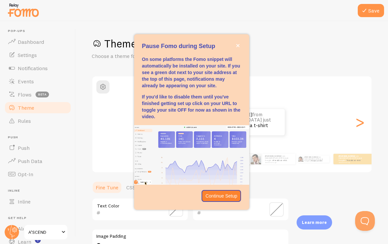 This screenshot has width=388, height=244. What do you see at coordinates (190, 236) in the screenshot?
I see `label: Image Padding` at bounding box center [190, 236].